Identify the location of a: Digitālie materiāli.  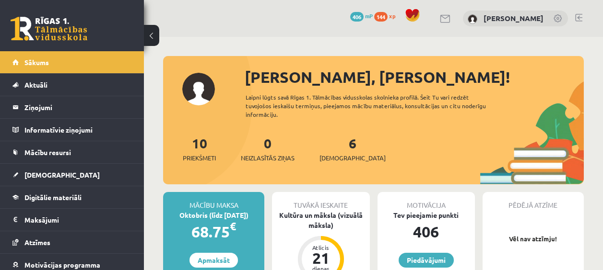
(72, 197).